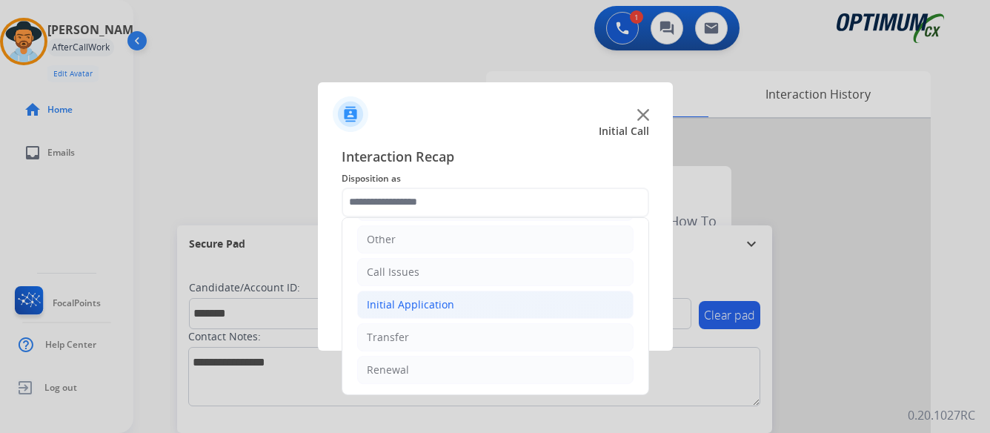 The height and width of the screenshot is (433, 990). I want to click on div: Initial Application, so click(410, 304).